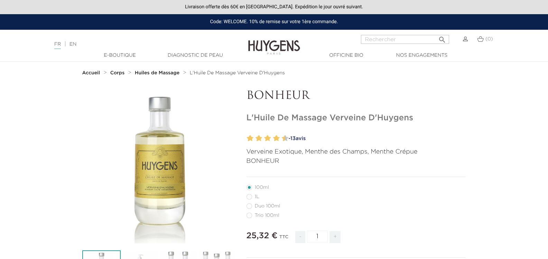 The width and height of the screenshot is (548, 259). Describe the element at coordinates (422, 55) in the screenshot. I see `a: Nos engagements` at that location.